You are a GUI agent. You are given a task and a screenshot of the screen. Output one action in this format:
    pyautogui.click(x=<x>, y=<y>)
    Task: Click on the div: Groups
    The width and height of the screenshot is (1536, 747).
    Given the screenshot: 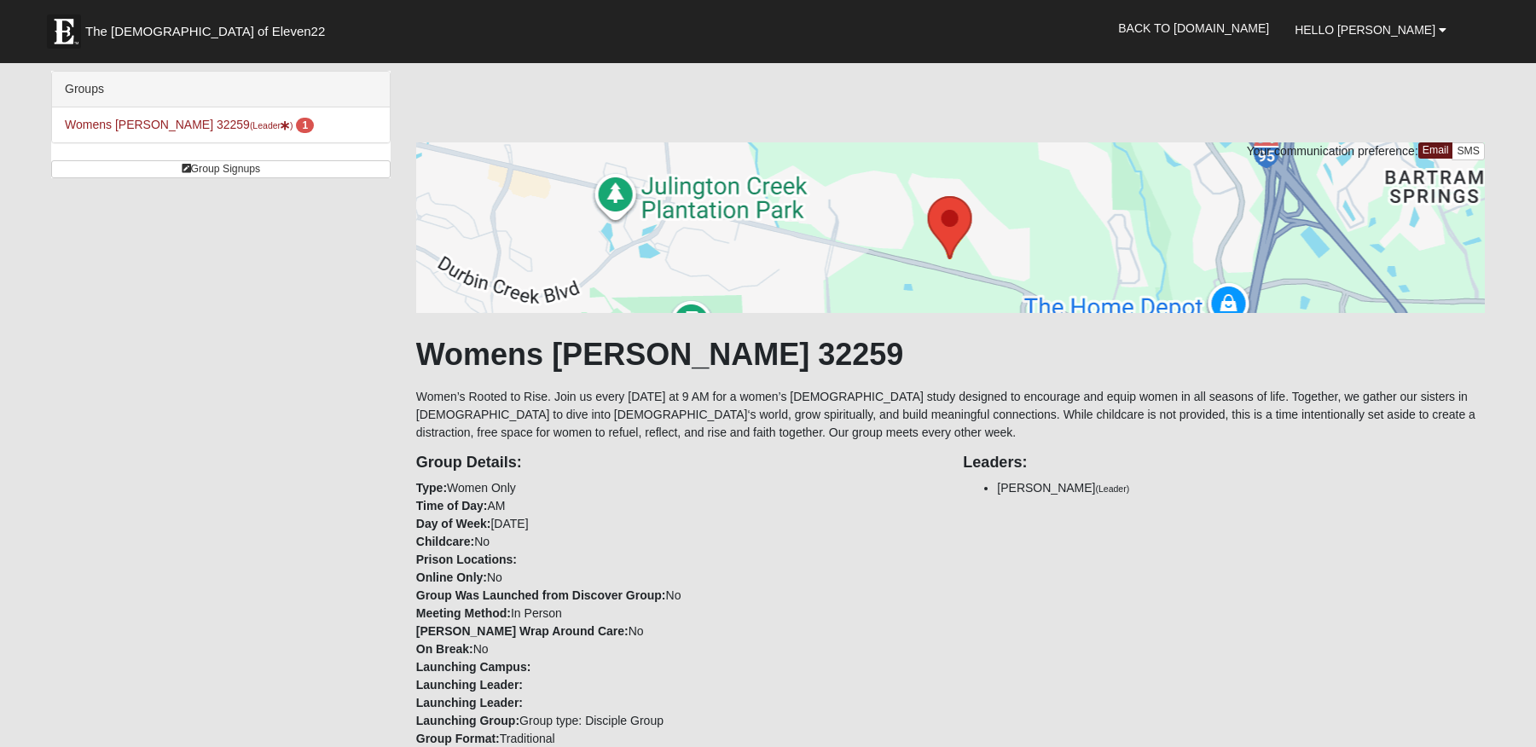 What is the action you would take?
    pyautogui.click(x=221, y=90)
    